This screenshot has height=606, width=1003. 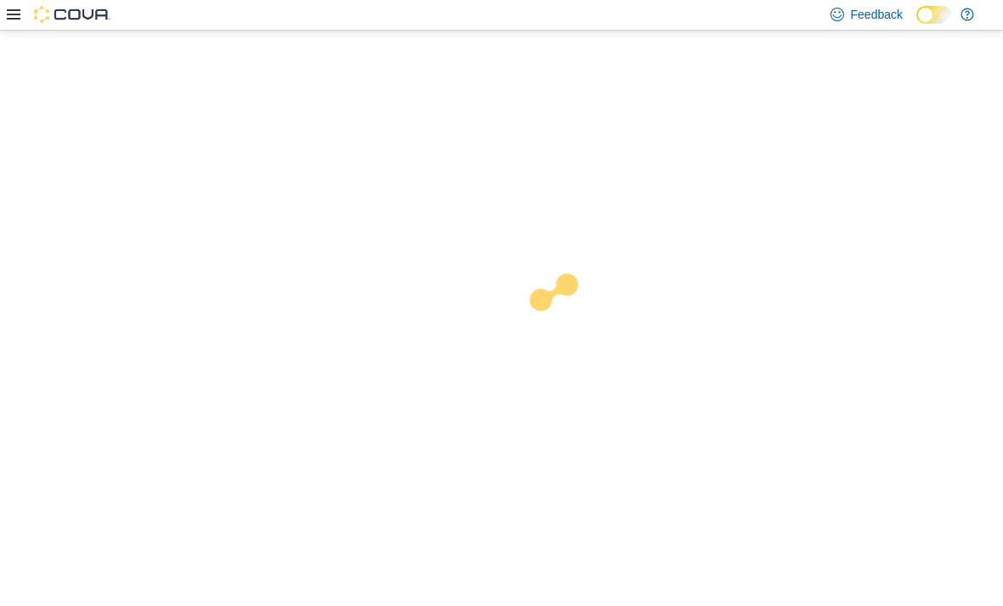 What do you see at coordinates (917, 24) in the screenshot?
I see `span: Dark Mode` at bounding box center [917, 24].